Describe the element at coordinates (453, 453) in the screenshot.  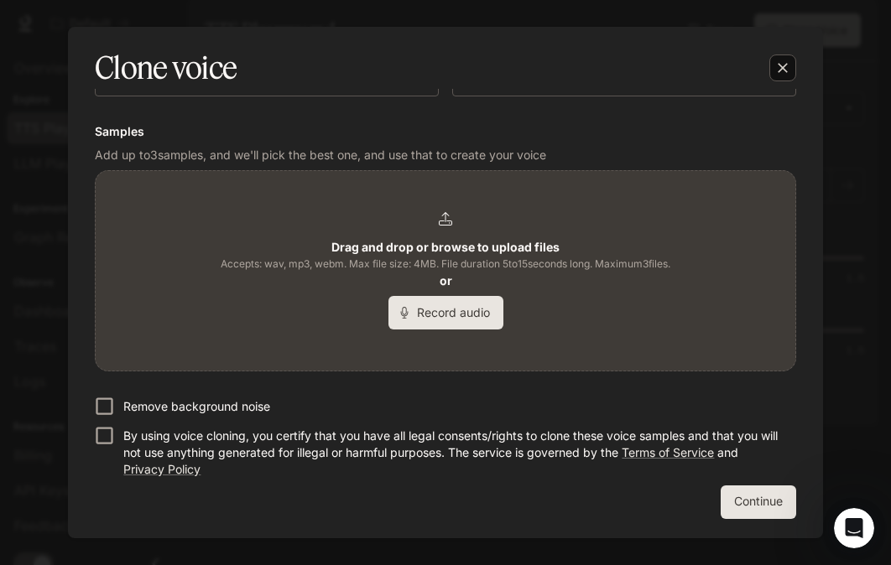
I see `p: By using voice cloning, you certify that you have all legal consents/rights to clone these voice ...` at that location.